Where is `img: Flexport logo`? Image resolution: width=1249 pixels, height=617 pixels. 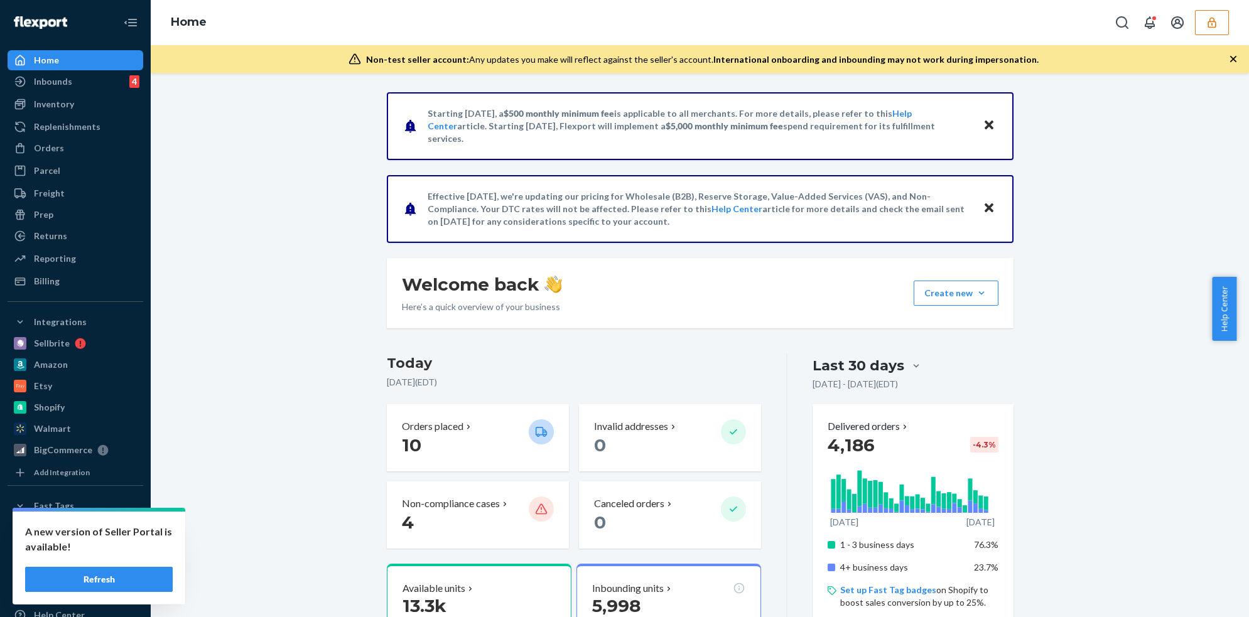
img: Flexport logo is located at coordinates (40, 23).